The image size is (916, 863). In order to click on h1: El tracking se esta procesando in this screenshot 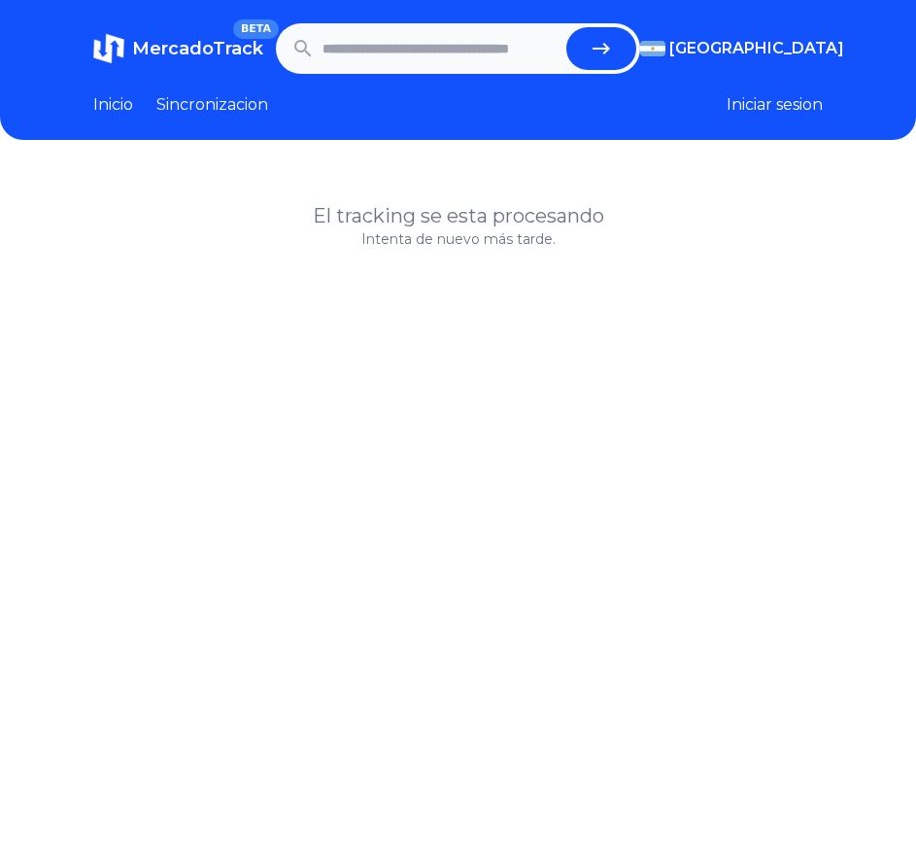, I will do `click(458, 216)`.